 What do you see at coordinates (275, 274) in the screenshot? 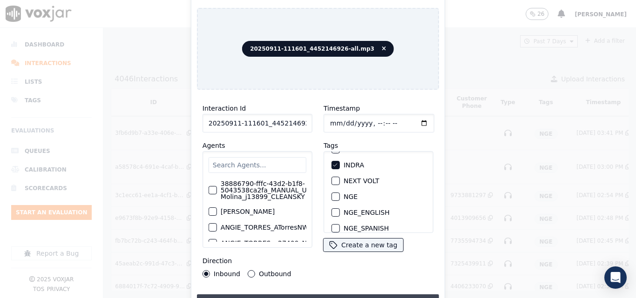
I see `label: Outbound` at bounding box center [275, 274].